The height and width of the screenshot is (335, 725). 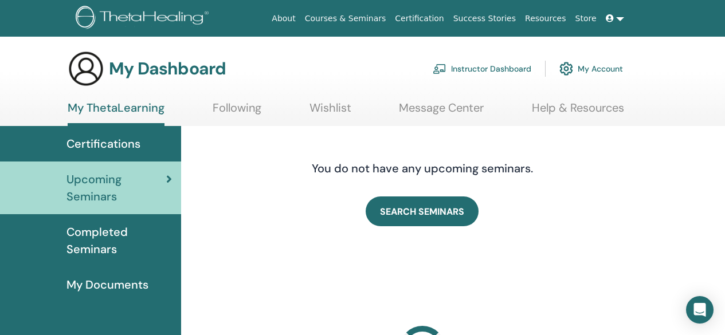 I want to click on span: Upcoming Seminars, so click(x=116, y=188).